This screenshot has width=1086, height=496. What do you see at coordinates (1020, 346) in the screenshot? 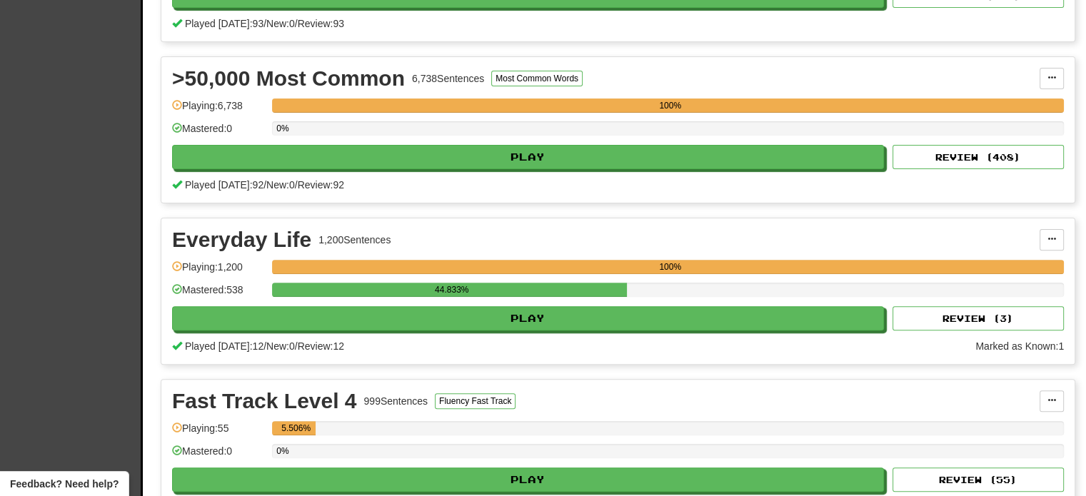
I see `div: Marked as Known: 1` at bounding box center [1020, 346].